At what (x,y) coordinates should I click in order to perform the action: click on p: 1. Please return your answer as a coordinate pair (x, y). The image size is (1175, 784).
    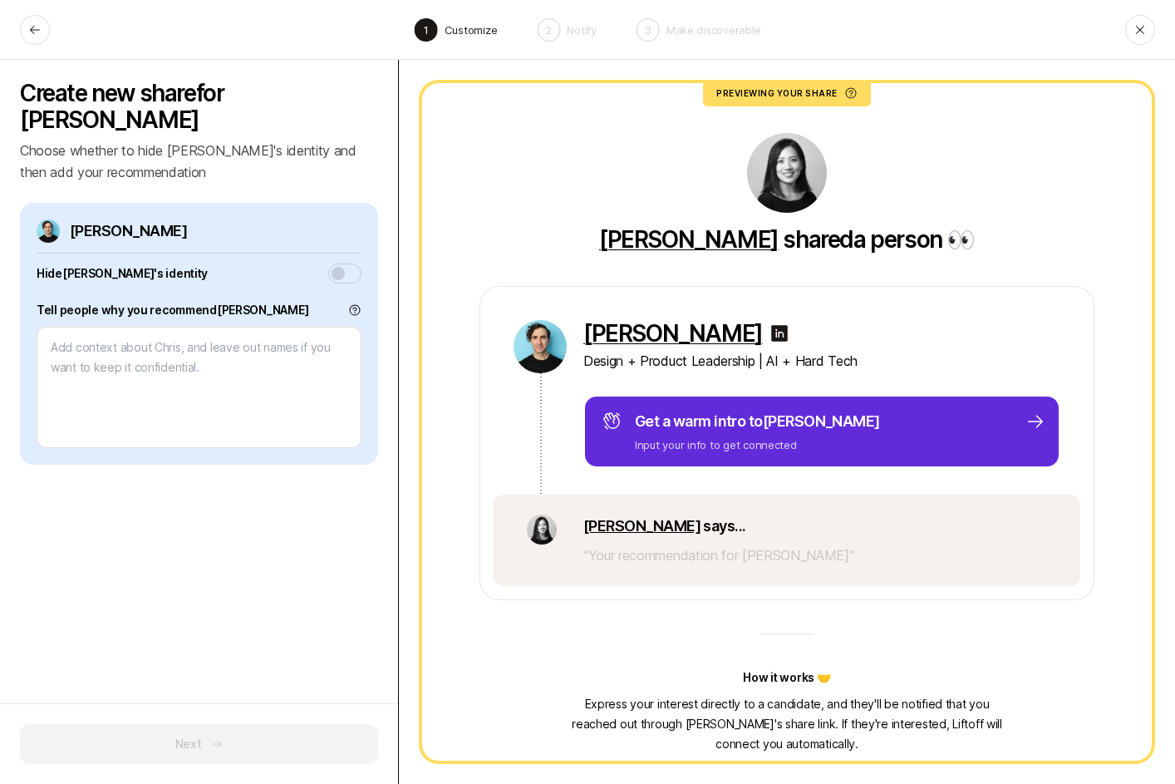
    Looking at the image, I should click on (426, 30).